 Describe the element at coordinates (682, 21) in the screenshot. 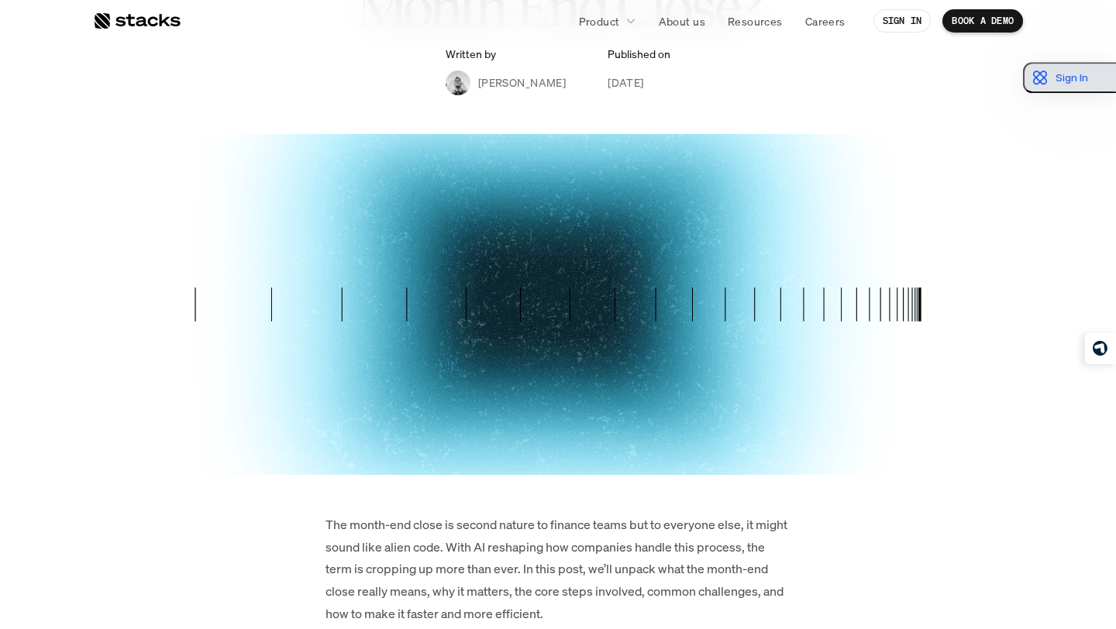

I see `a: About us` at that location.